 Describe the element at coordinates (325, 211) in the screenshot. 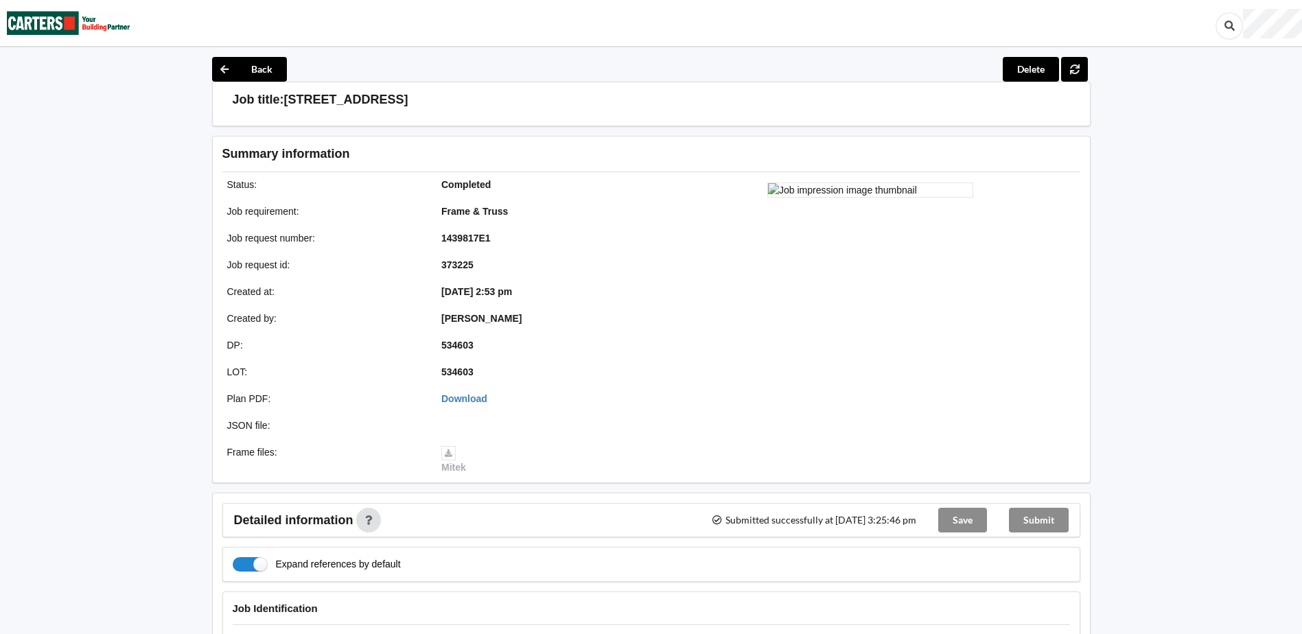

I see `div: Job requirement :` at that location.